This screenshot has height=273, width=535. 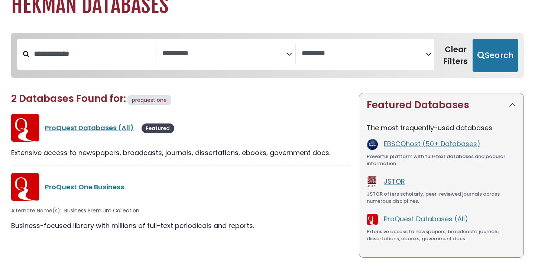 What do you see at coordinates (149, 100) in the screenshot?
I see `span: proquest one` at bounding box center [149, 100].